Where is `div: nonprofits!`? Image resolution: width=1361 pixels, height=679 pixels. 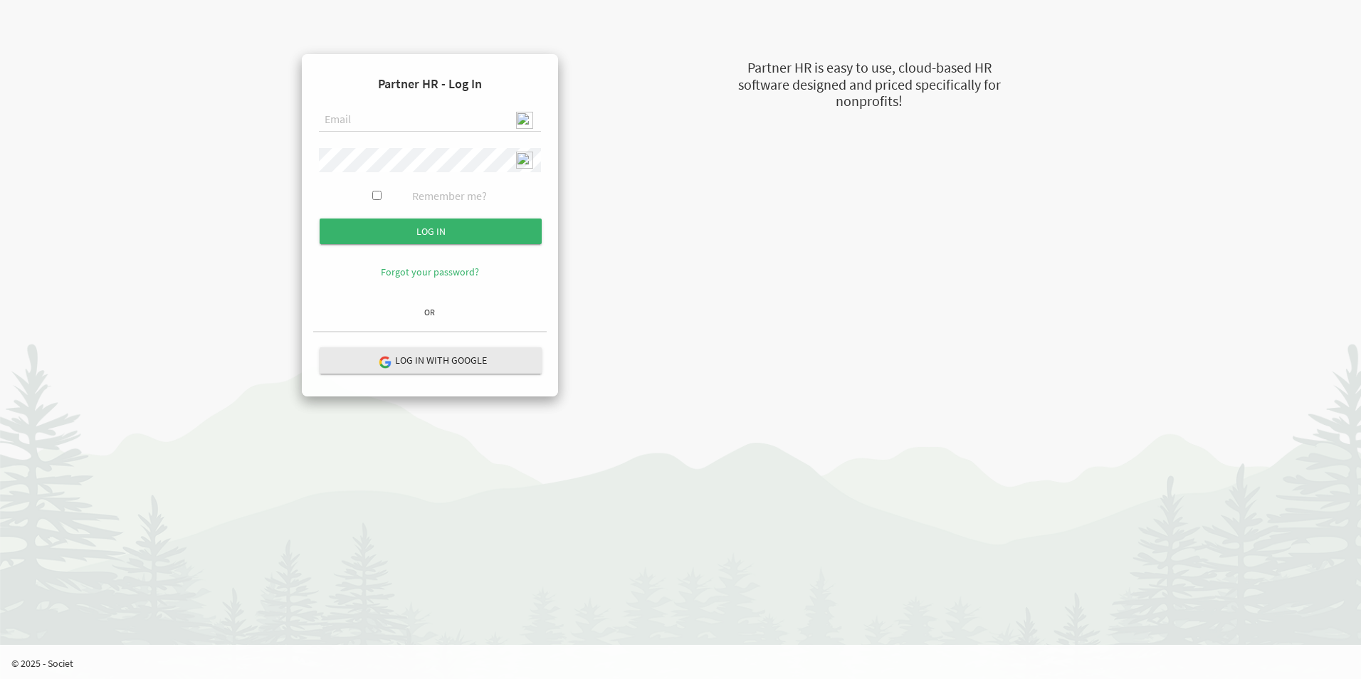
div: nonprofits! is located at coordinates (869, 101).